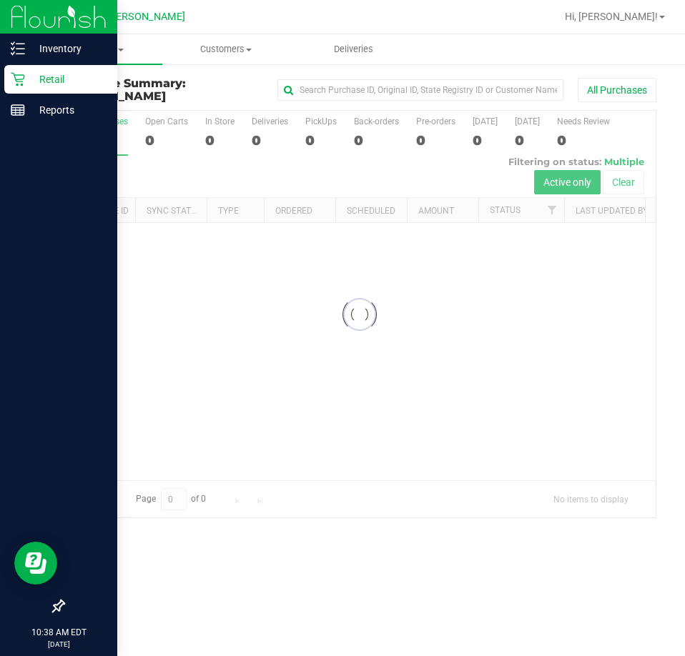 This screenshot has height=656, width=685. Describe the element at coordinates (617, 90) in the screenshot. I see `button: All Purchases` at that location.